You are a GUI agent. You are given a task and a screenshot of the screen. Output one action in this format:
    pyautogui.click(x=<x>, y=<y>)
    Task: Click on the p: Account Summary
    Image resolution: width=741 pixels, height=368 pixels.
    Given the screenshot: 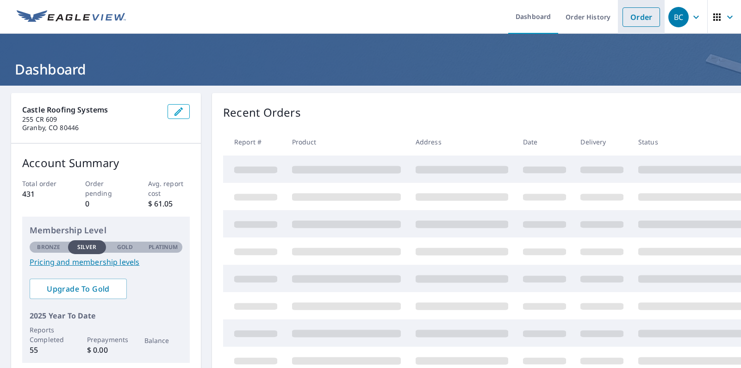 What is the action you would take?
    pyautogui.click(x=106, y=163)
    